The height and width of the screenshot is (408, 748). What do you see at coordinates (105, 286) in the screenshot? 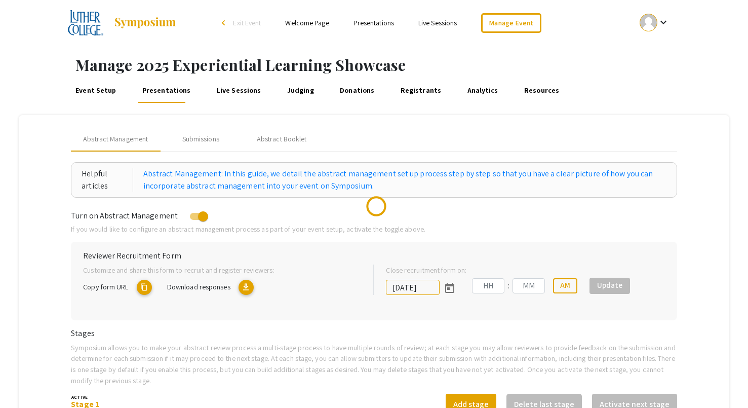
I see `span: Copy form URL` at bounding box center [105, 286].